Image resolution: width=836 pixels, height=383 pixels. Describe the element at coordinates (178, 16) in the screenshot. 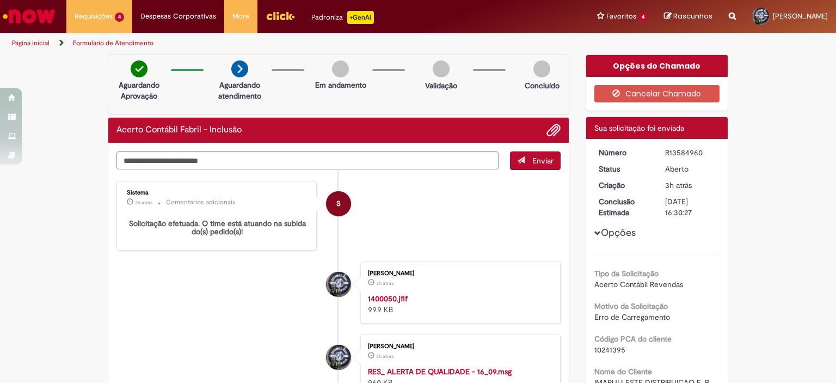

I see `span: Despesas Corporativas` at that location.